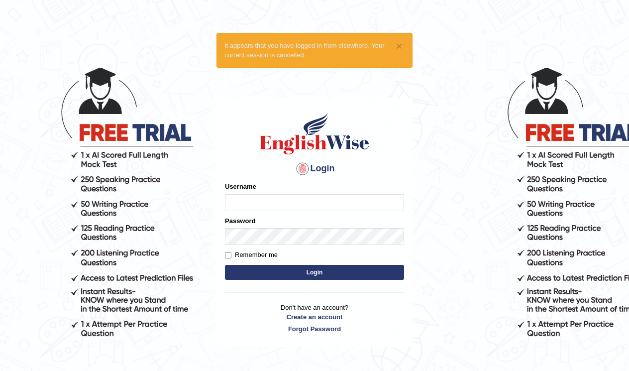  What do you see at coordinates (251, 255) in the screenshot?
I see `label: Remember me` at bounding box center [251, 255].